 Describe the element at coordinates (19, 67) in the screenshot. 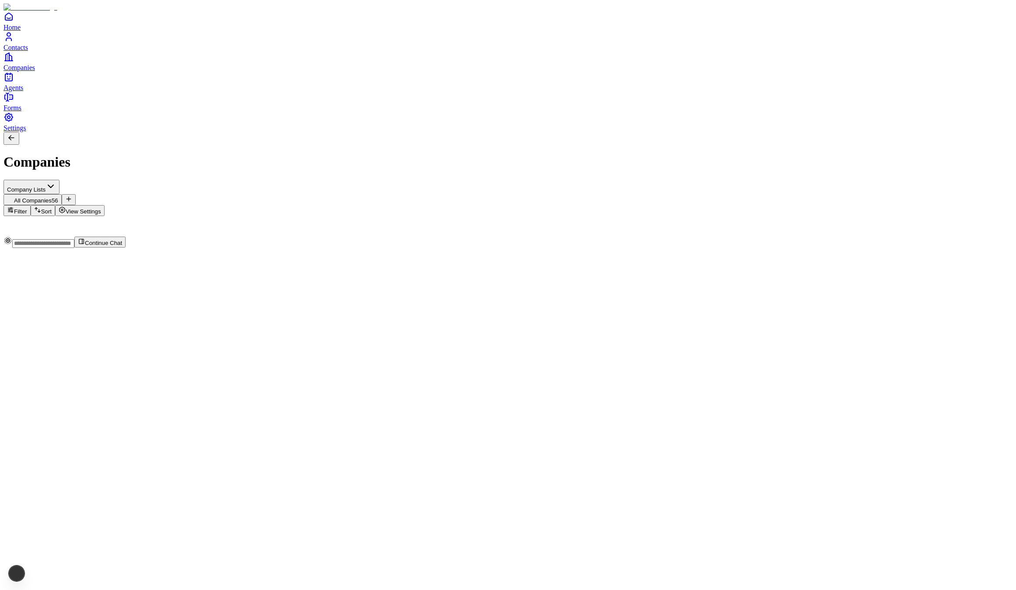

I see `span: Companies` at that location.